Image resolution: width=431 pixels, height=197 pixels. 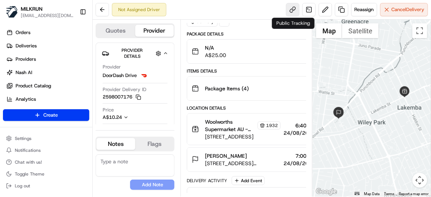 What do you see at coordinates (258, 89) in the screenshot?
I see `button: Package Items (4)` at bounding box center [258, 89].